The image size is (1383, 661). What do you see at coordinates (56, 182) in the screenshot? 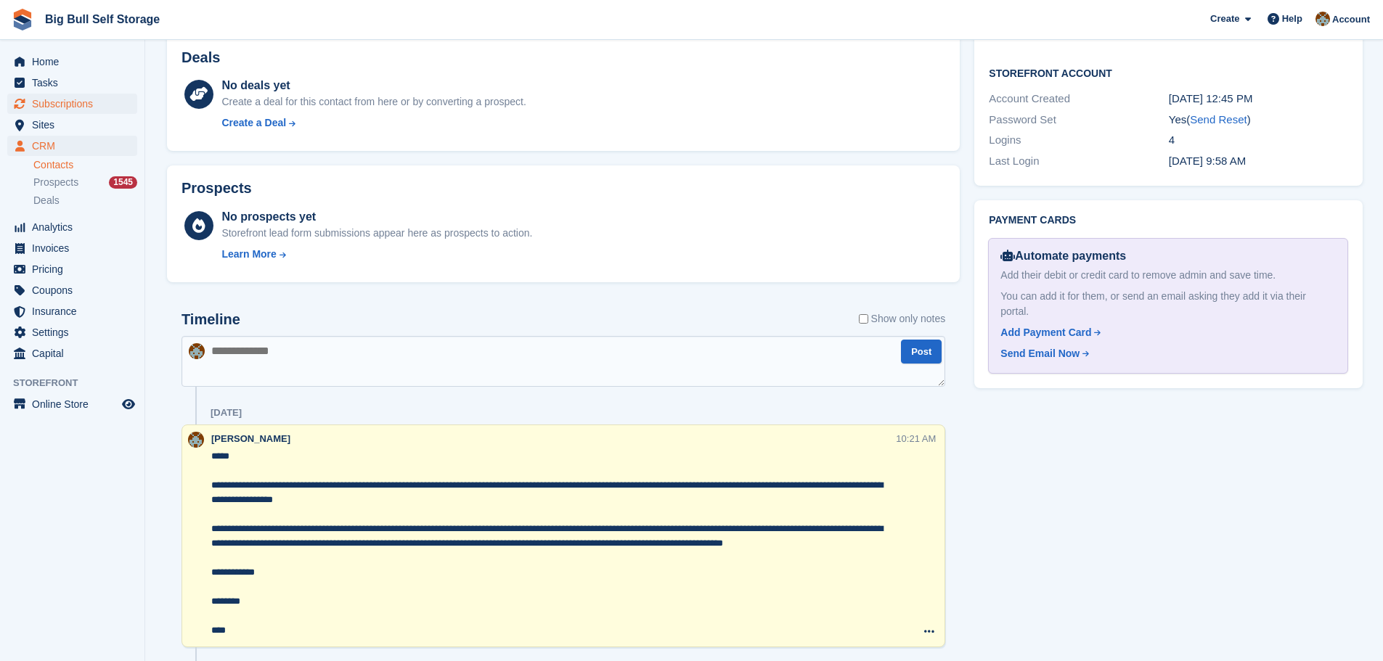
I see `span: Prospects` at bounding box center [56, 182].